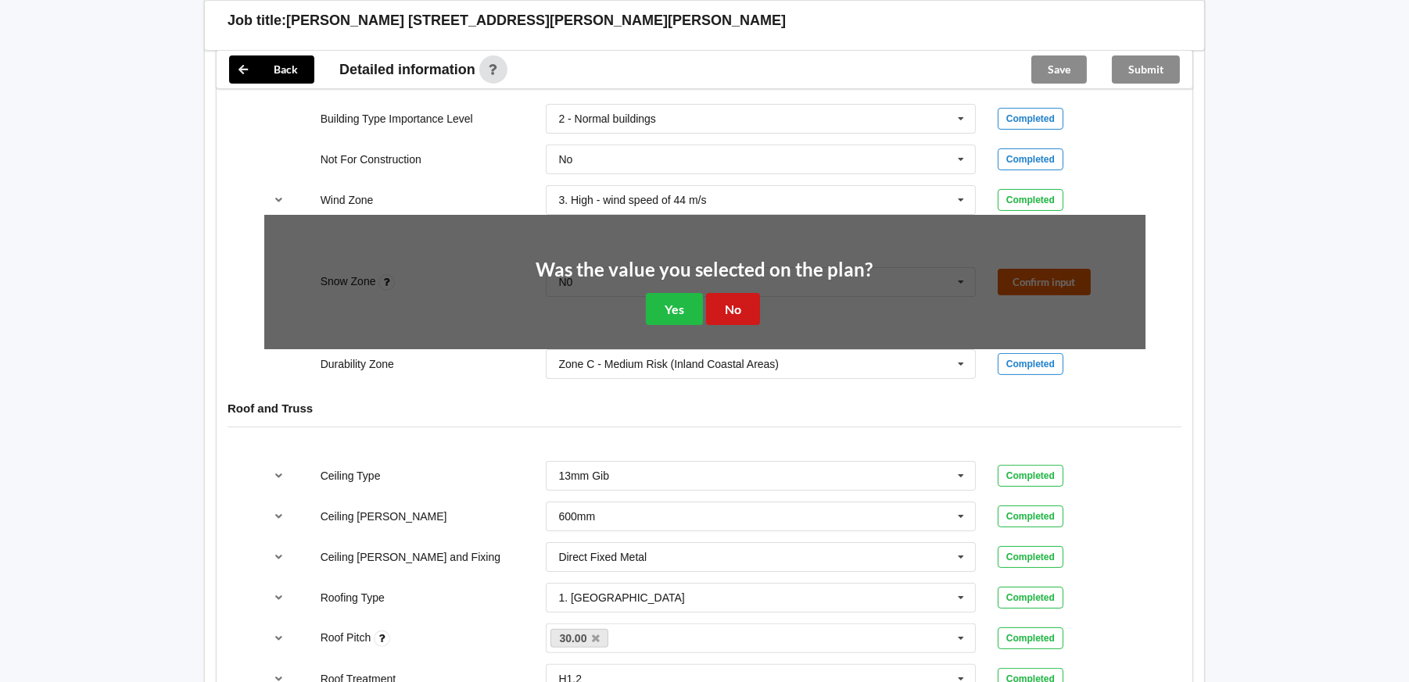 The height and width of the screenshot is (682, 1409). What do you see at coordinates (704, 270) in the screenshot?
I see `h2: Was the value you selected on the plan?` at bounding box center [704, 270].